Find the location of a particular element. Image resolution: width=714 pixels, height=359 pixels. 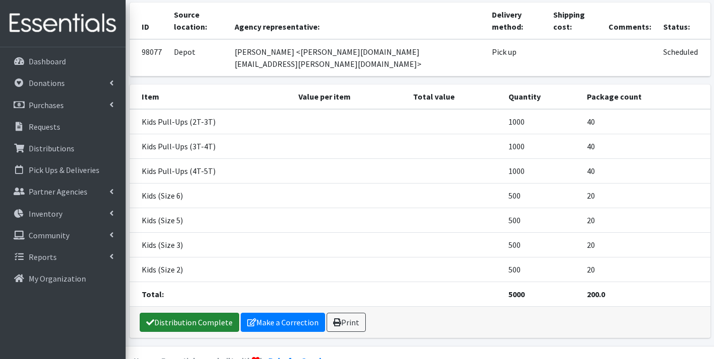

td: Kids Pull-Ups (4T-5T) is located at coordinates (211, 170).